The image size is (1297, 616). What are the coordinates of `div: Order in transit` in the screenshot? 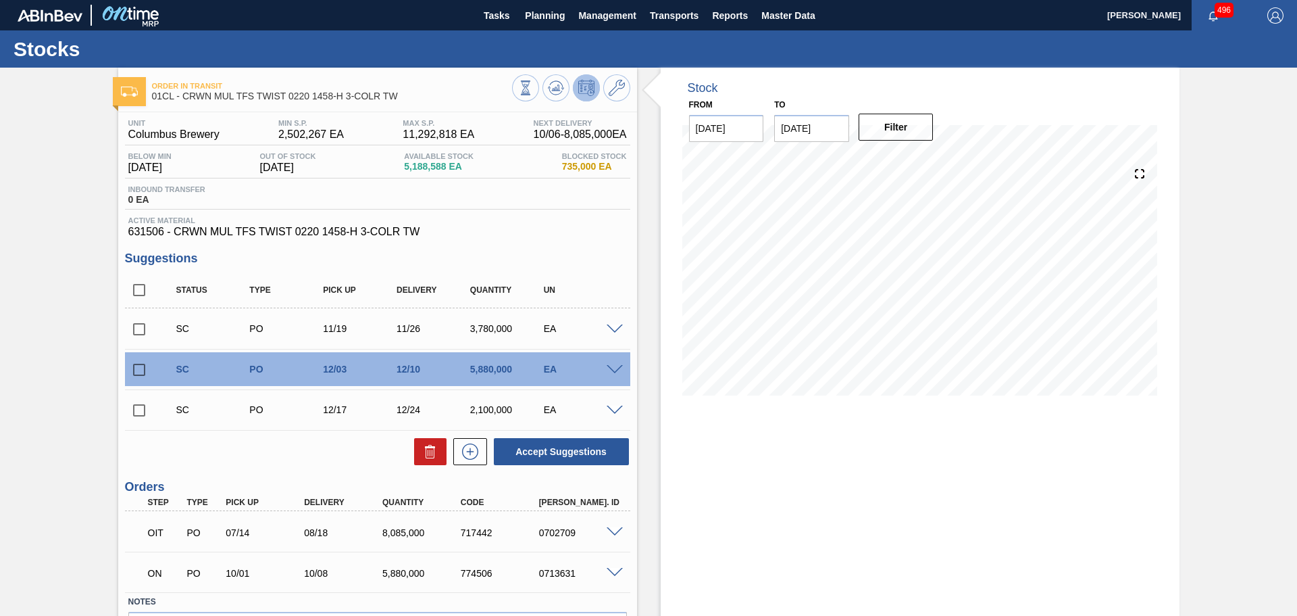 It's located at (165, 533).